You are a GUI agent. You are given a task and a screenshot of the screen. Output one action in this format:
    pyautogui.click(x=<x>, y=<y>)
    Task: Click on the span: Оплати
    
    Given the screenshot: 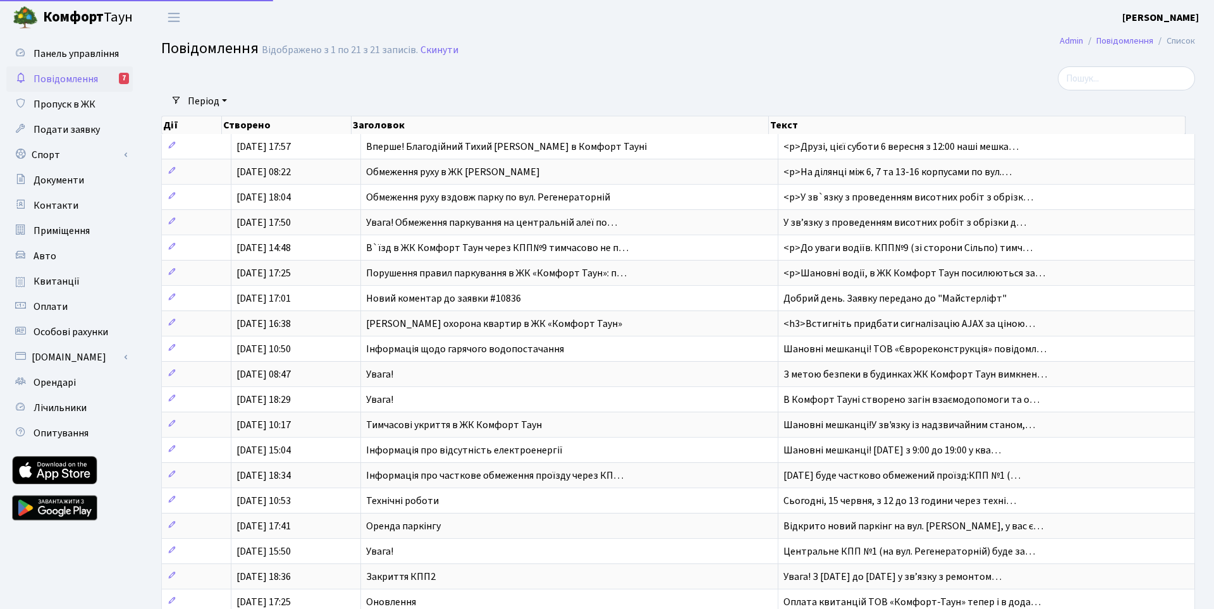 What is the action you would take?
    pyautogui.click(x=51, y=307)
    